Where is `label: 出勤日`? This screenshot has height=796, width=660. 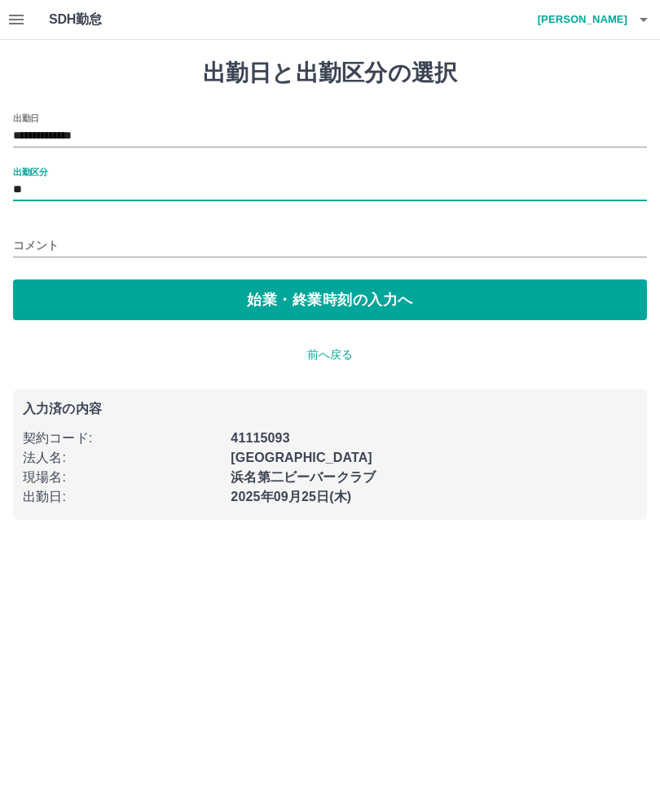 label: 出勤日 is located at coordinates (26, 117).